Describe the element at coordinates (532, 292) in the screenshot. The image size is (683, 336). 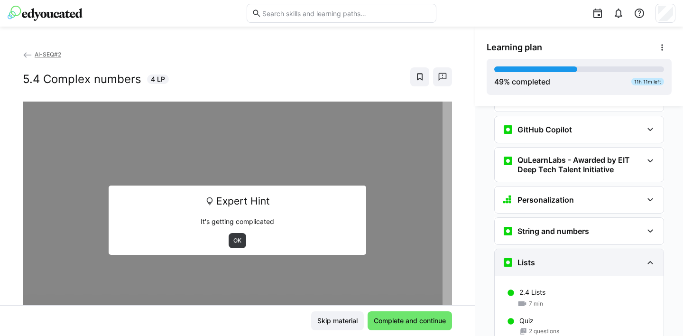
I see `p: 2.4 Lists` at that location.